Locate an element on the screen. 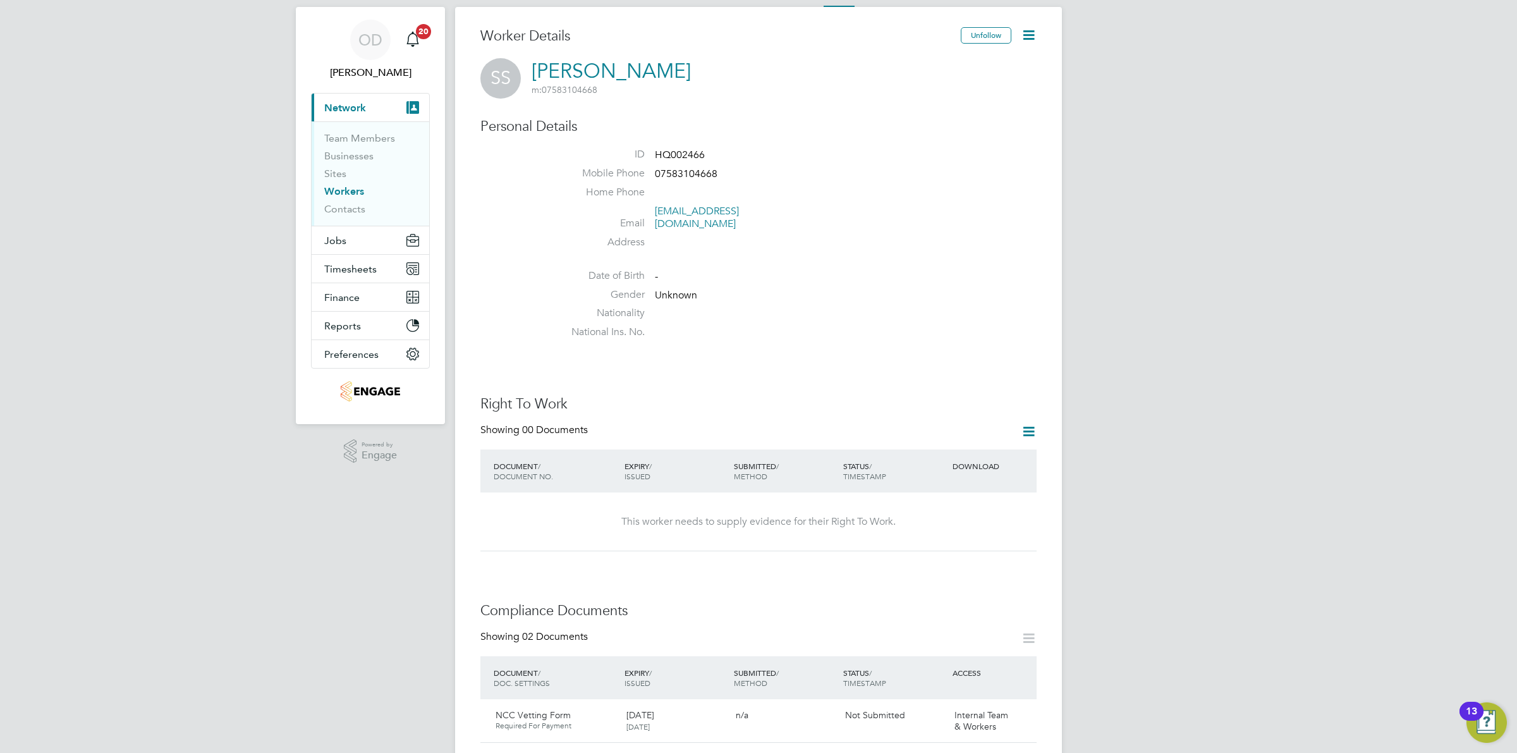 This screenshot has width=1517, height=753. label: Date of Birth is located at coordinates (600, 276).